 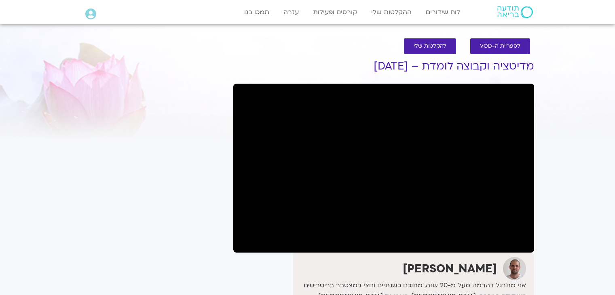 What do you see at coordinates (514, 268) in the screenshot?
I see `img: דקל קנטי` at bounding box center [514, 268].